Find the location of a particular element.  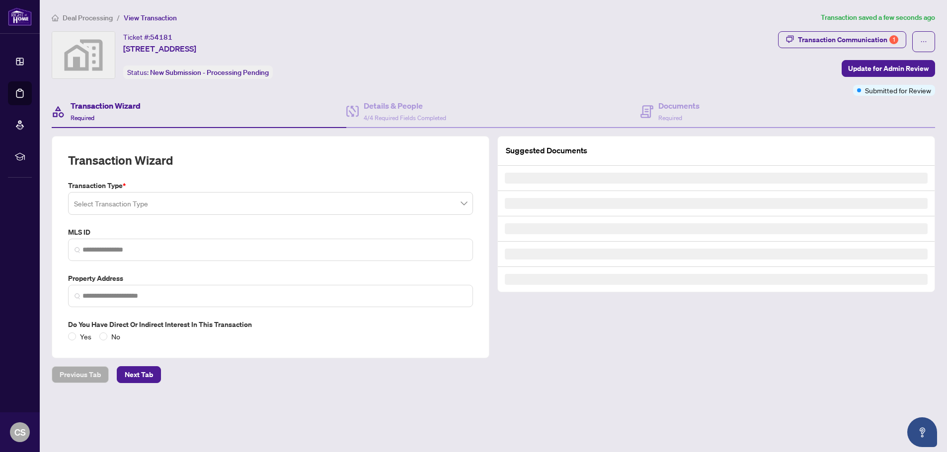

span: Next Tab is located at coordinates (139, 375).